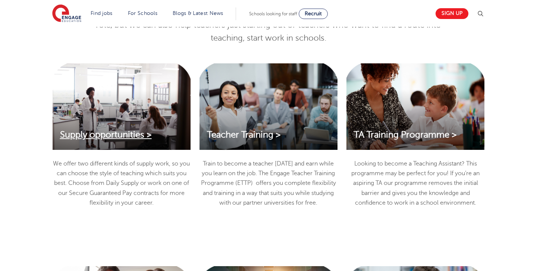  Describe the element at coordinates (416, 183) in the screenshot. I see `p: Looking to become a Teaching Assistant? This programme may be perfect for you! If you’re an aspir...` at that location.